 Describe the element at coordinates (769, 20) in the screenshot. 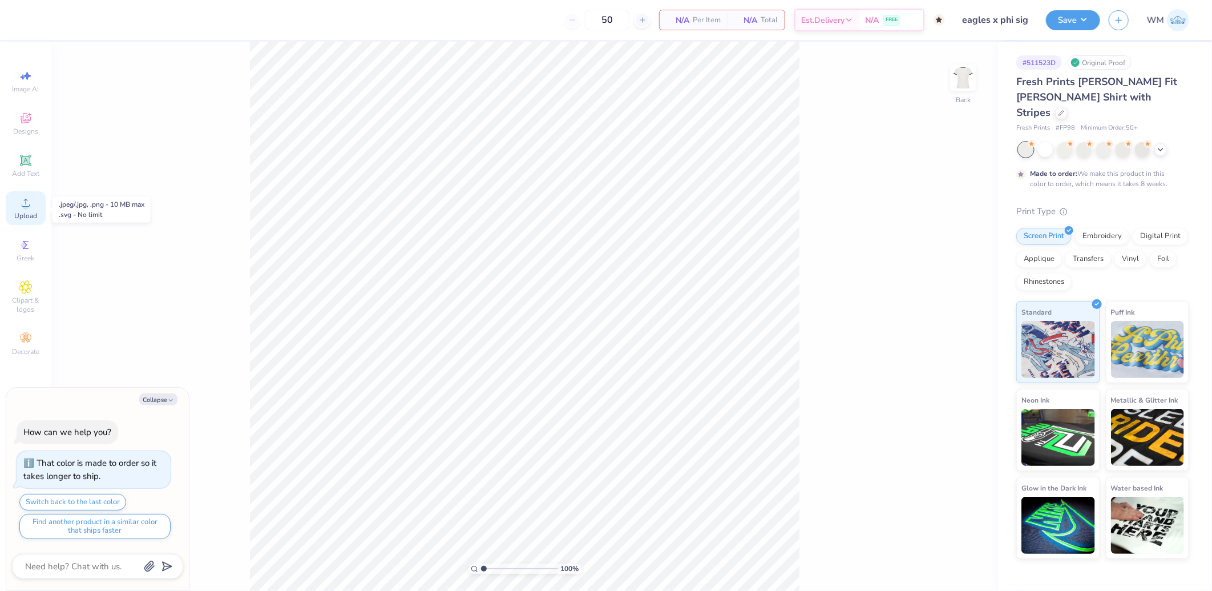

I see `span: Total` at that location.